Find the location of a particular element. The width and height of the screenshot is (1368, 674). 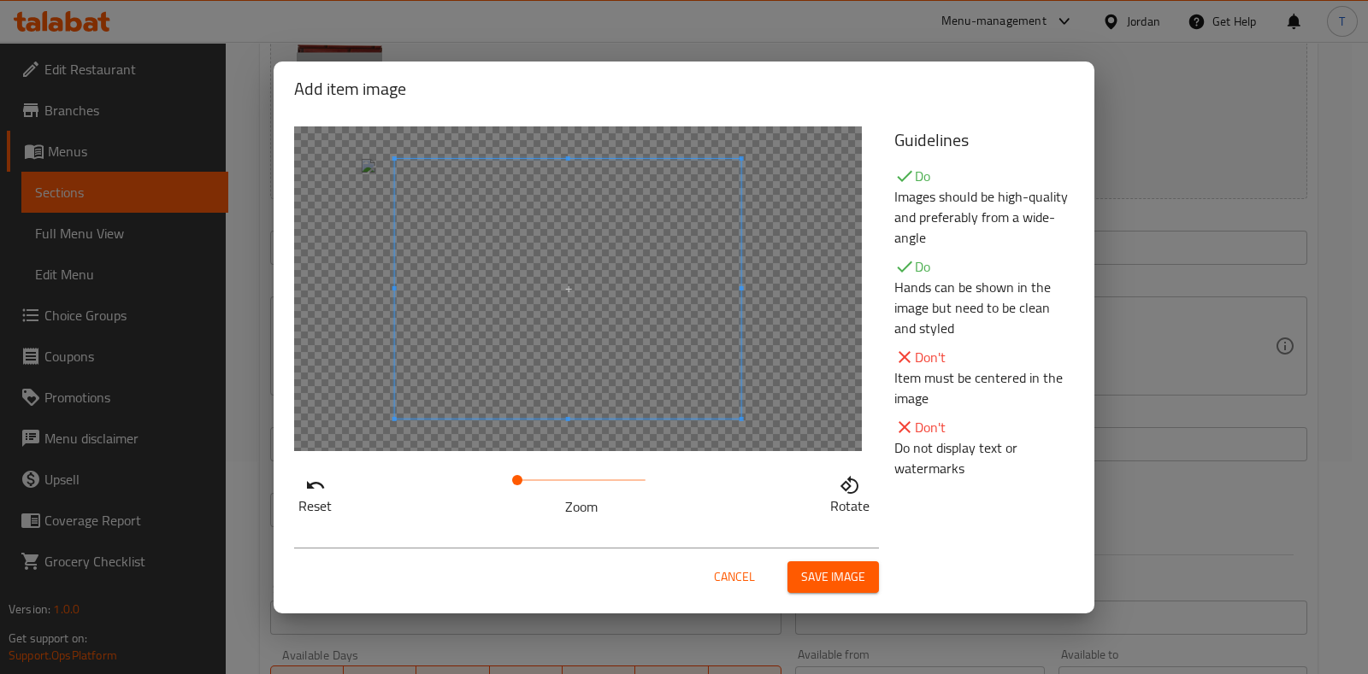

p: Rotate is located at coordinates (850, 506).